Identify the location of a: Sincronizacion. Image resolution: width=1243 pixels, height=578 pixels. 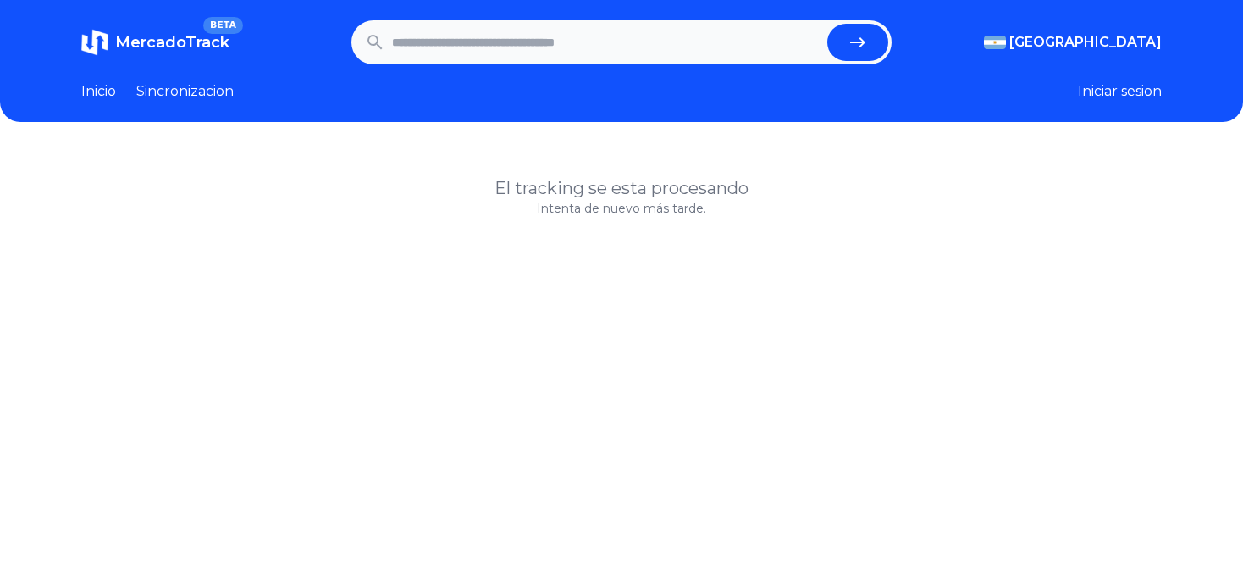
(185, 91).